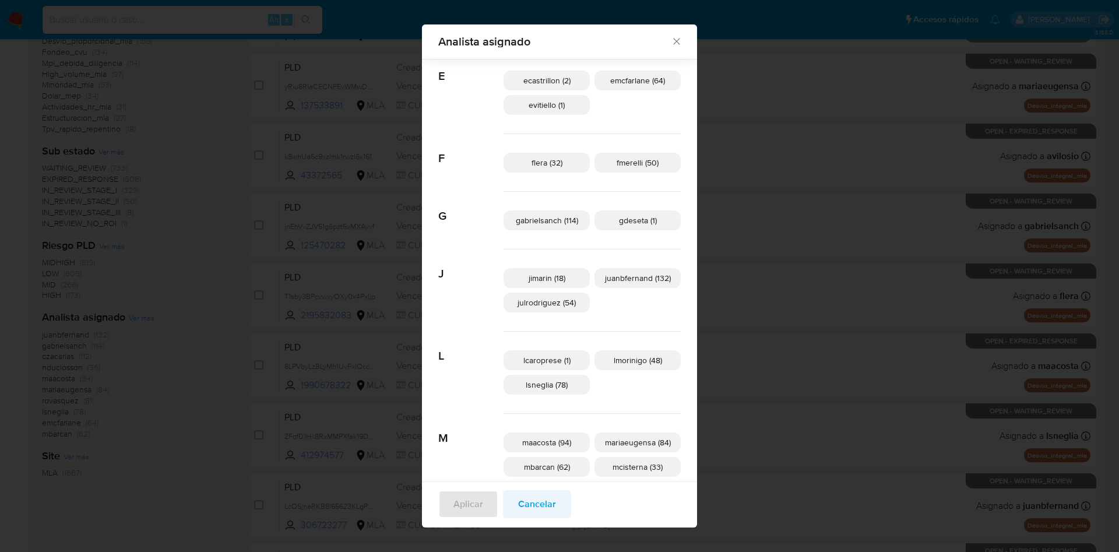 This screenshot has width=1119, height=552. What do you see at coordinates (471, 150) in the screenshot?
I see `span: F` at bounding box center [471, 150].